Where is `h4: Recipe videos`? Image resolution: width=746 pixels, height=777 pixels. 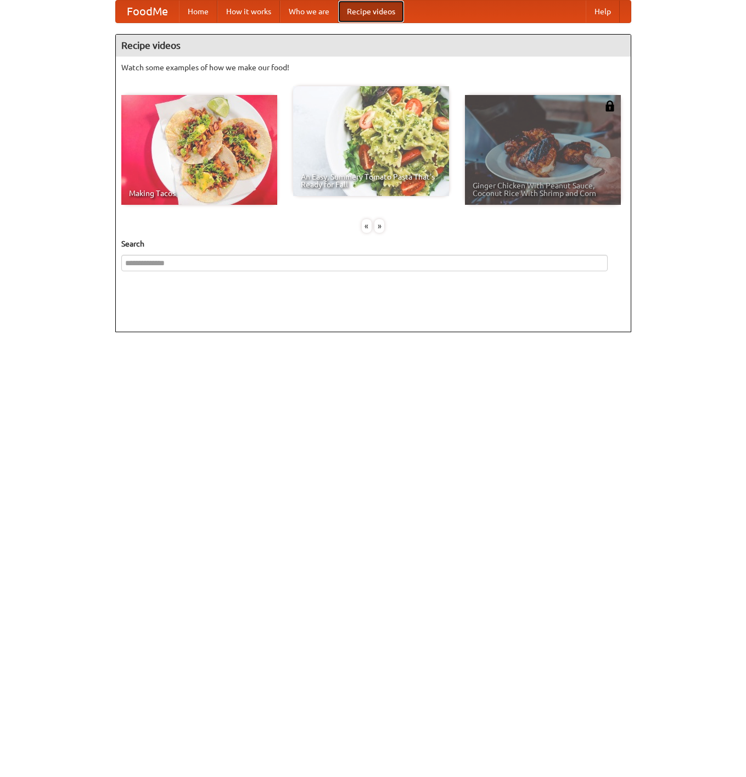
h4: Recipe videos is located at coordinates (373, 46).